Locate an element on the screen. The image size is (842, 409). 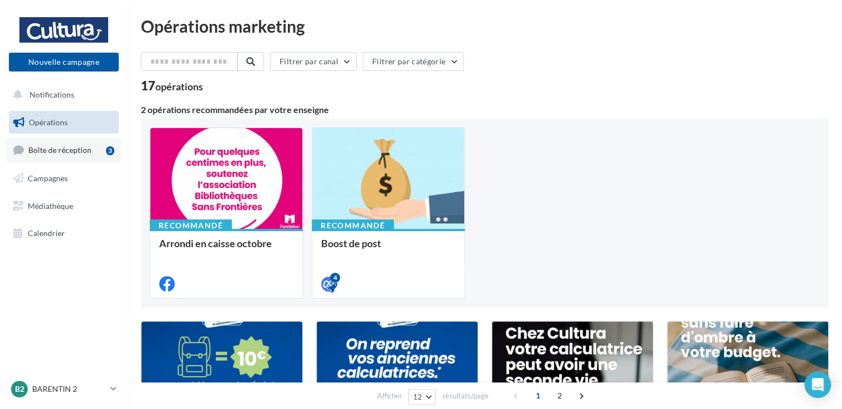
a: Calendrier is located at coordinates (64, 234).